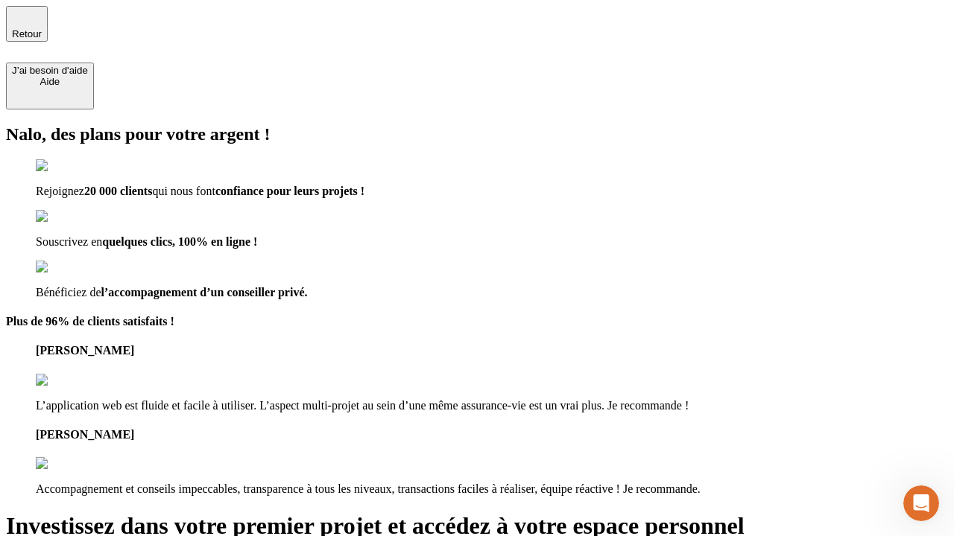 The height and width of the screenshot is (536, 954). What do you see at coordinates (492, 406) in the screenshot?
I see `p: L’application web est fluide et facile à utiliser. L’aspect multi-projet au sein d’une même assur...` at bounding box center [492, 406].